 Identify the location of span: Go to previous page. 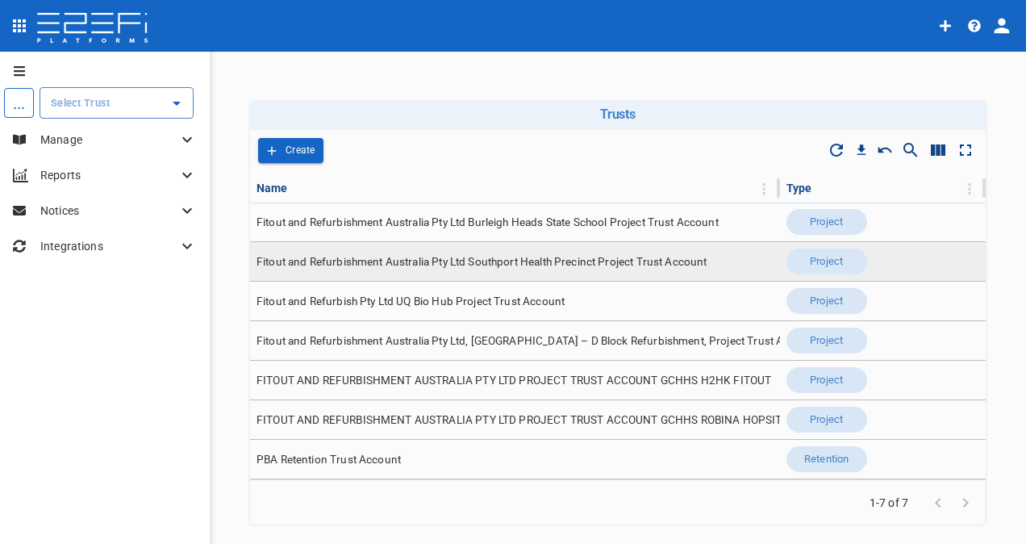
(938, 502).